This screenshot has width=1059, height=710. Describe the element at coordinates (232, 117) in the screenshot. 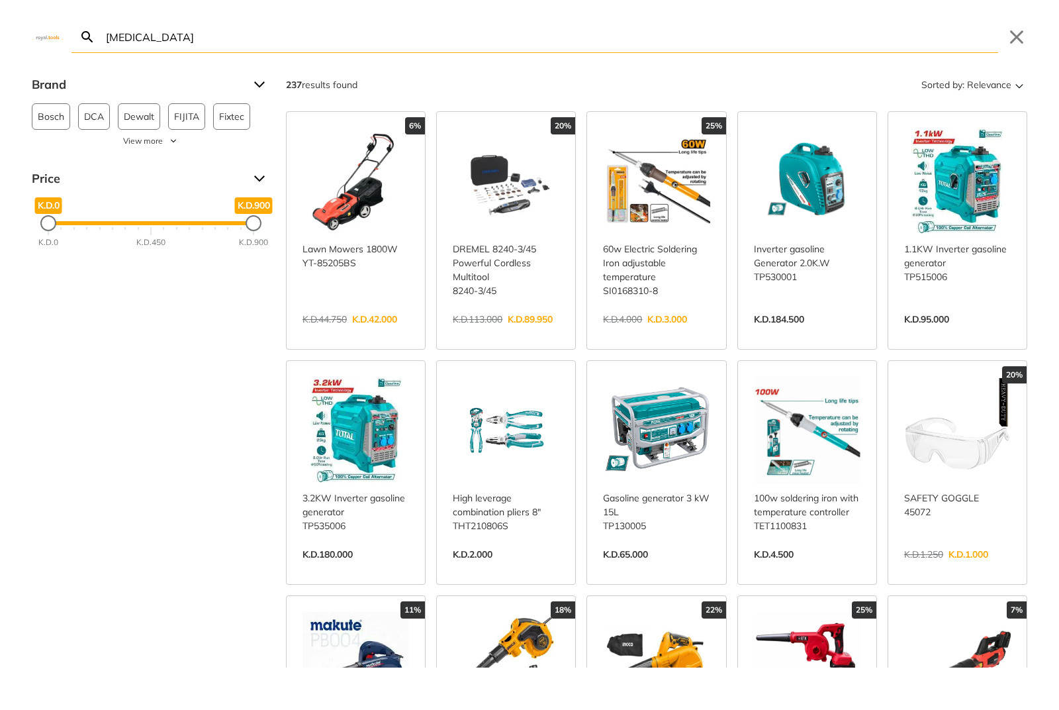

I see `span: Fixtec` at that location.